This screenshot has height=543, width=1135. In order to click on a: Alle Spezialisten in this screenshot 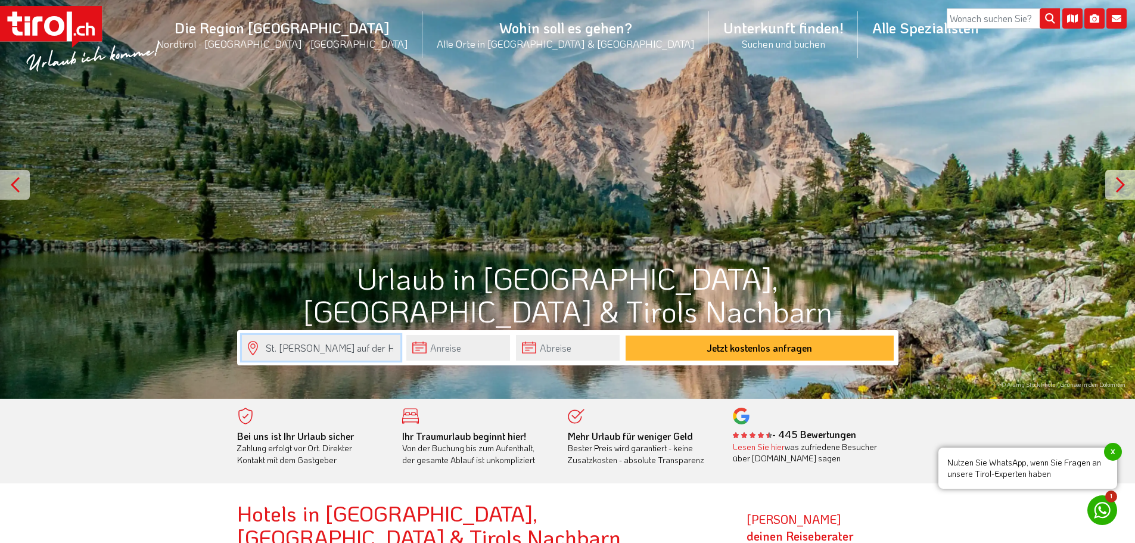, I will do `click(925, 27)`.